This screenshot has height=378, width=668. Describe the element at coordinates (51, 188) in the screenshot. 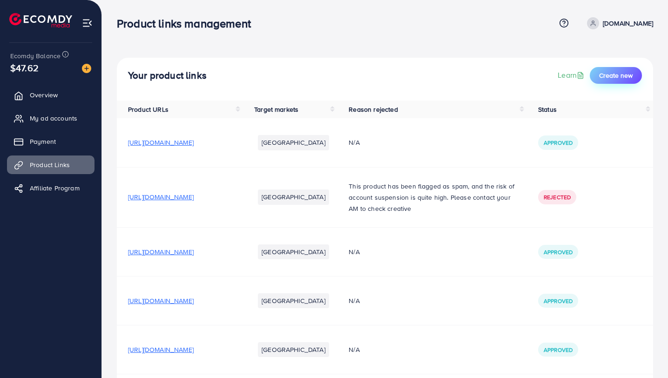

I see `a: Affiliate Program` at that location.